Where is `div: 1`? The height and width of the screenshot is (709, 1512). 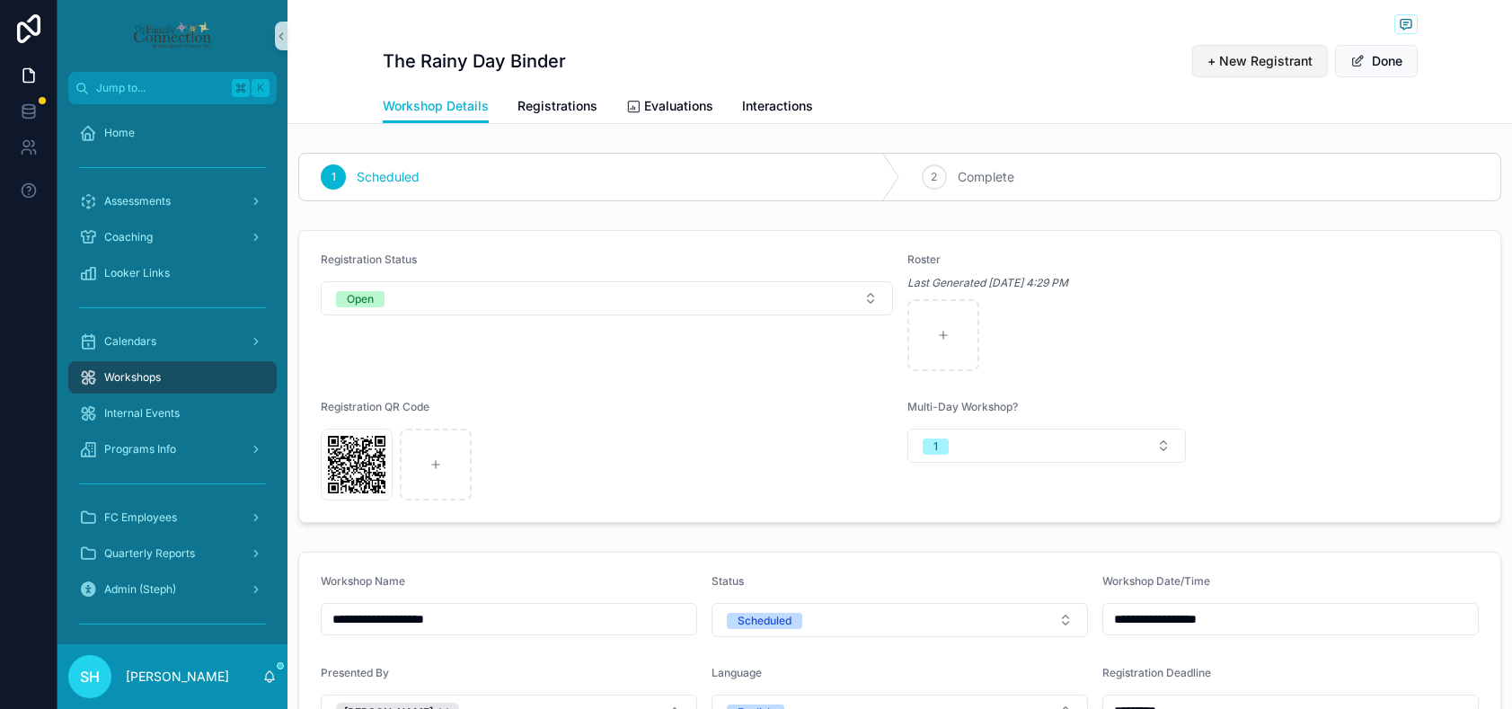
div: 1 is located at coordinates (935, 447).